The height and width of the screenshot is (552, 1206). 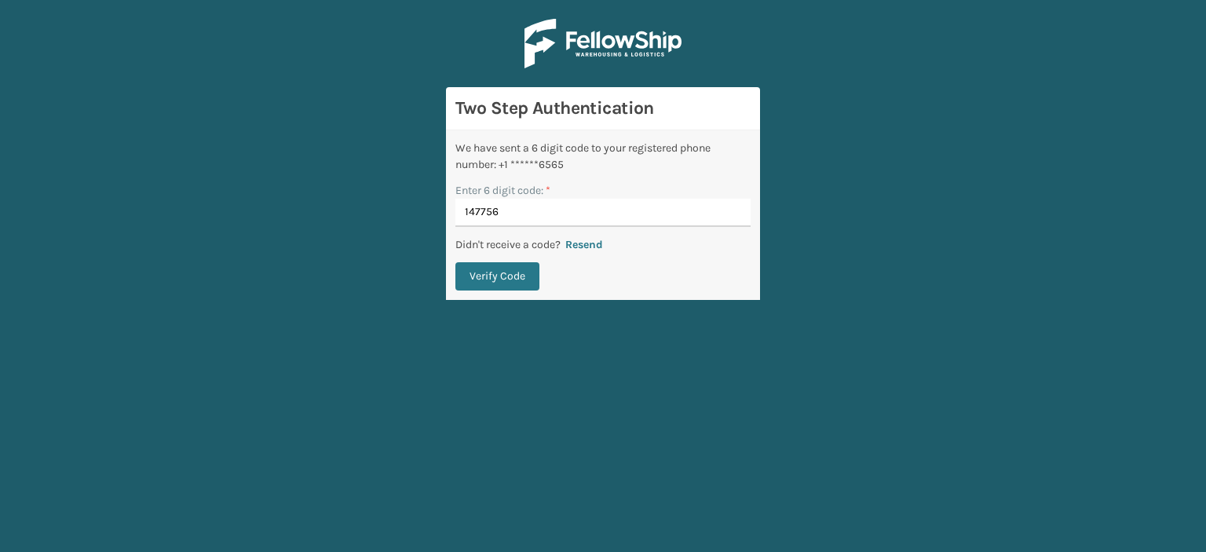 What do you see at coordinates (508, 244) in the screenshot?
I see `p: Didn't receive a code?` at bounding box center [508, 244].